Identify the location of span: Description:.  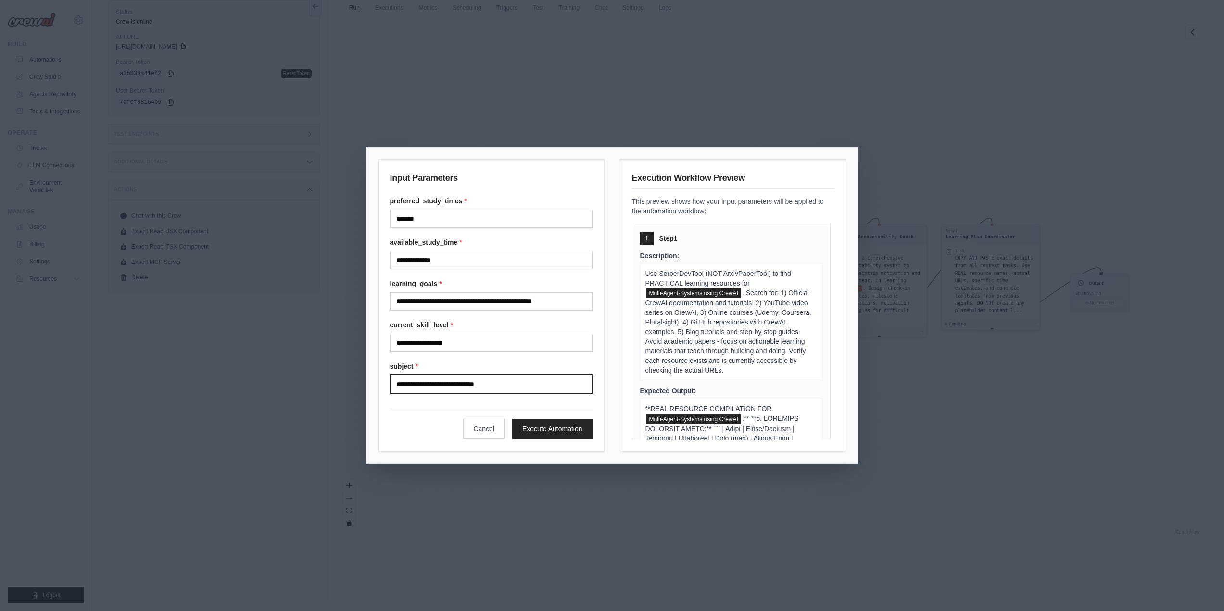
(660, 256).